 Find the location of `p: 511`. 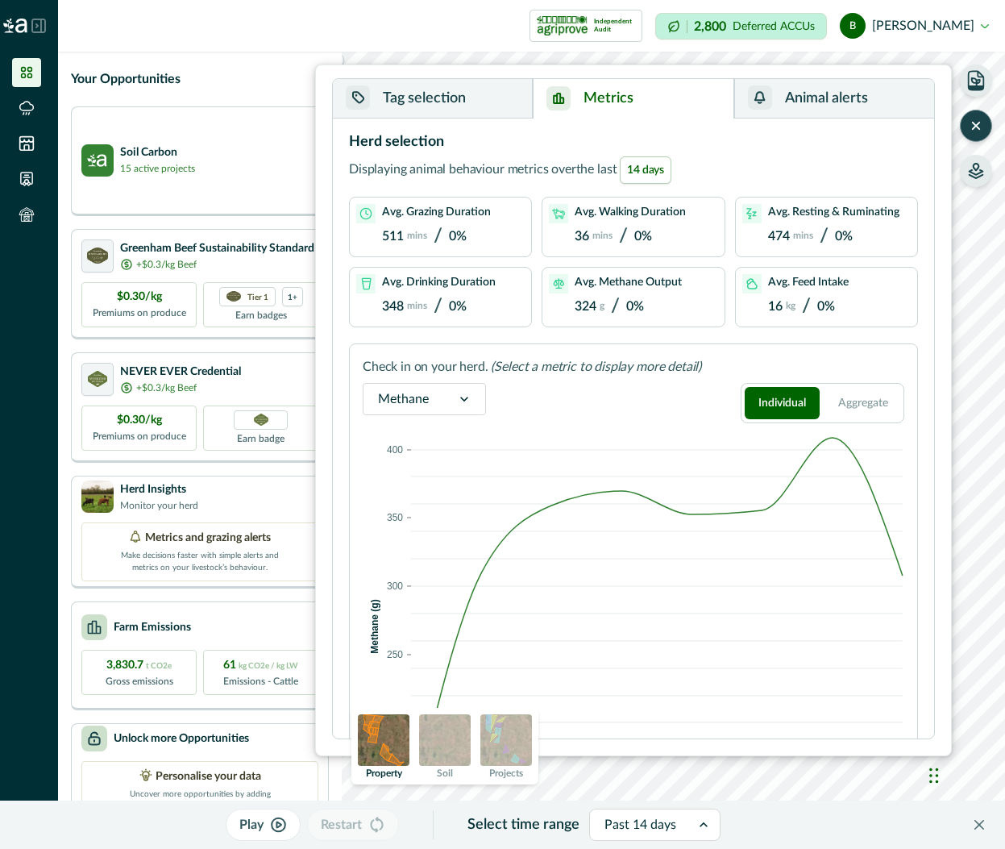

p: 511 is located at coordinates (393, 236).